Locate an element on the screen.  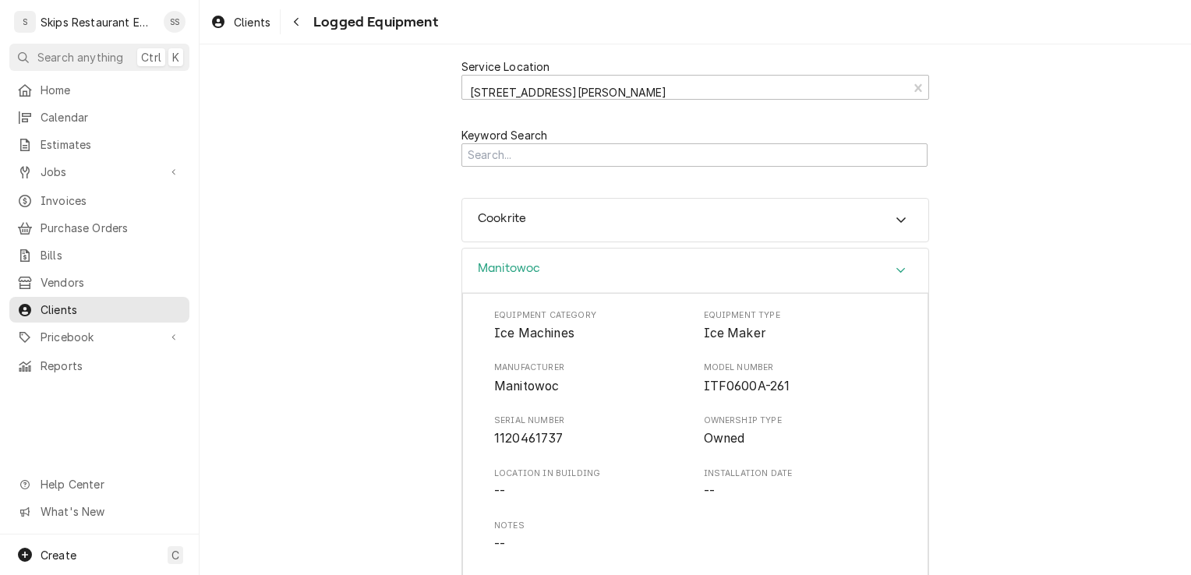
a: Reports is located at coordinates (99, 366).